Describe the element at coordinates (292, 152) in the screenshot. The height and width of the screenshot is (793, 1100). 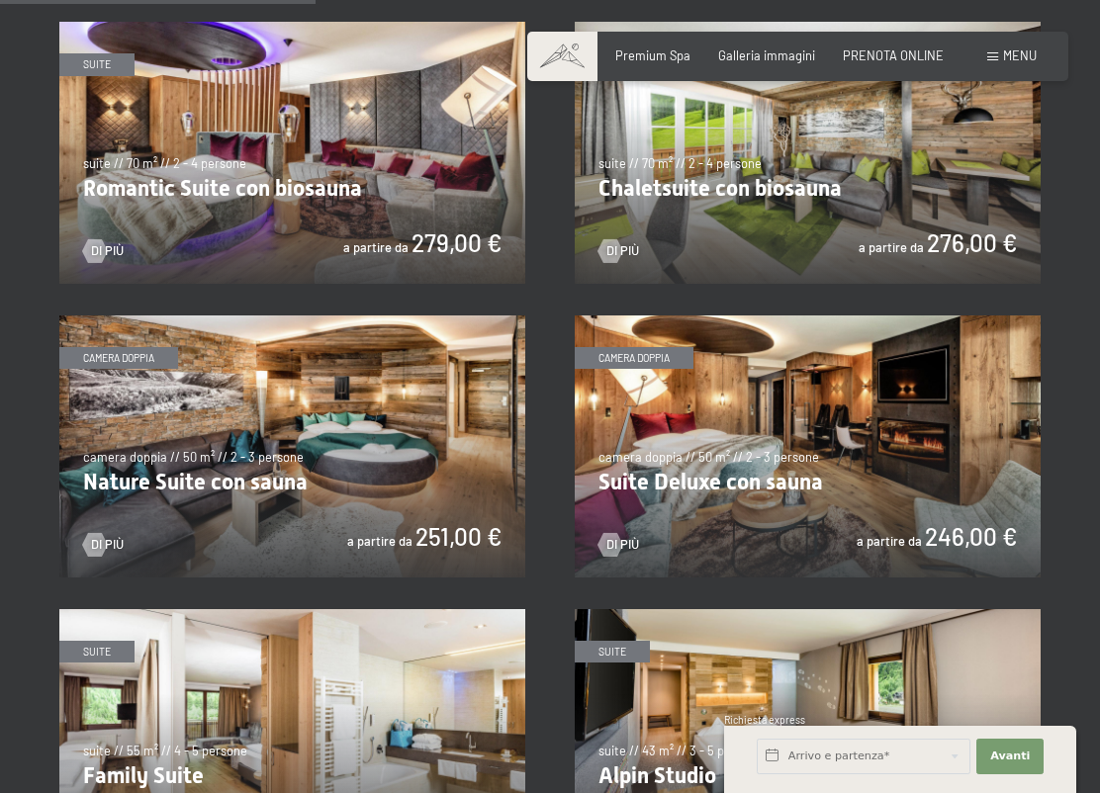
I see `img: Romantic Suite con biosauna` at that location.